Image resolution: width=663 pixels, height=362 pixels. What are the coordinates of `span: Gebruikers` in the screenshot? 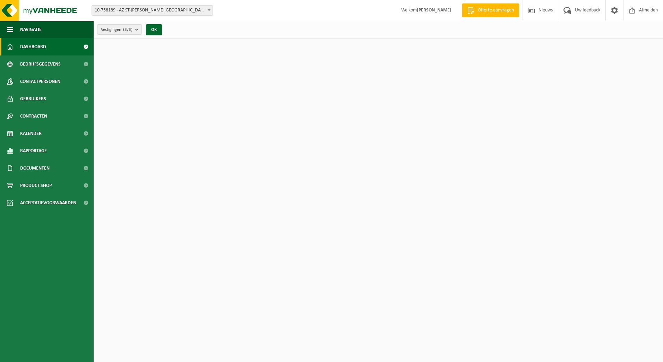 It's located at (33, 99).